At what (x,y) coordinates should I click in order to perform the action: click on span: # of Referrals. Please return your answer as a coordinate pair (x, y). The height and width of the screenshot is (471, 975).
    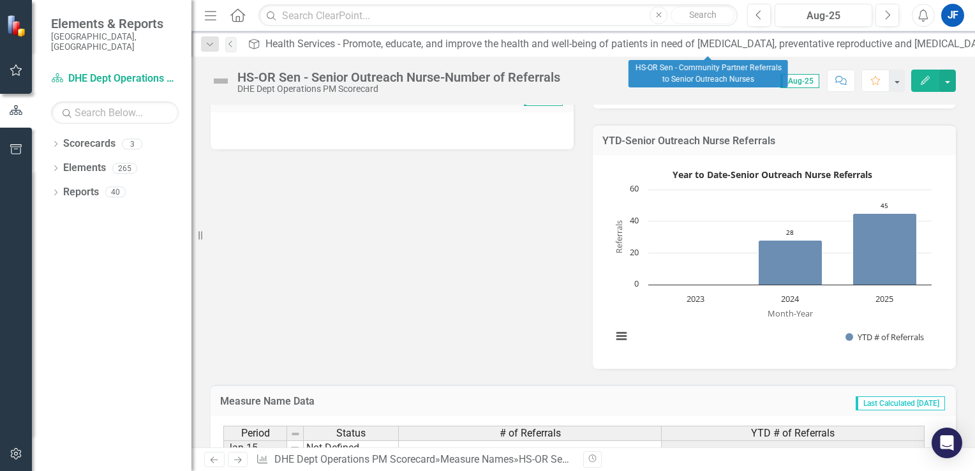
    Looking at the image, I should click on (530, 433).